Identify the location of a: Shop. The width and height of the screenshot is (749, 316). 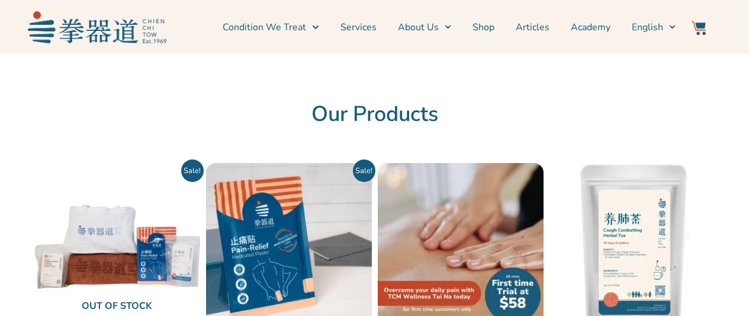
(483, 27).